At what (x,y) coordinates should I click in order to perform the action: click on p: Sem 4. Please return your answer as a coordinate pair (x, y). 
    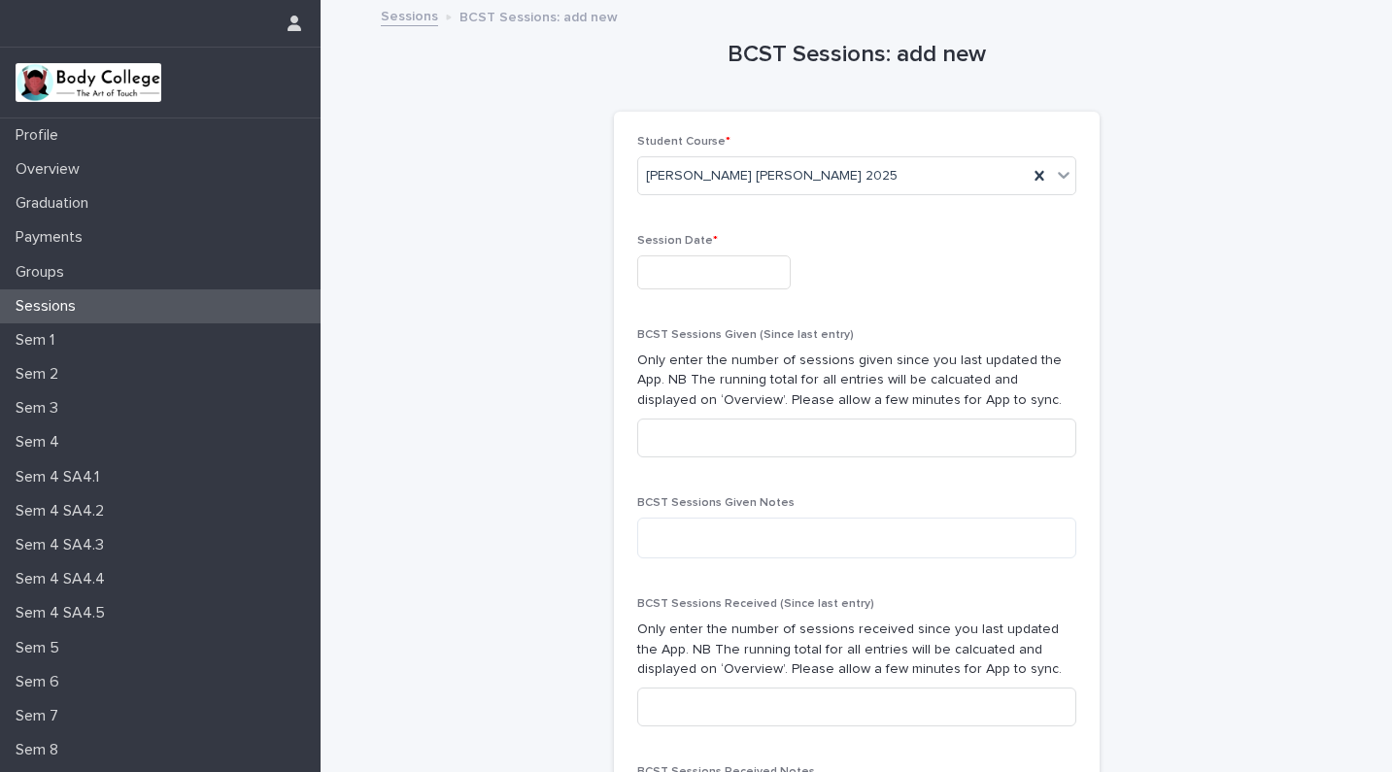
    Looking at the image, I should click on (41, 442).